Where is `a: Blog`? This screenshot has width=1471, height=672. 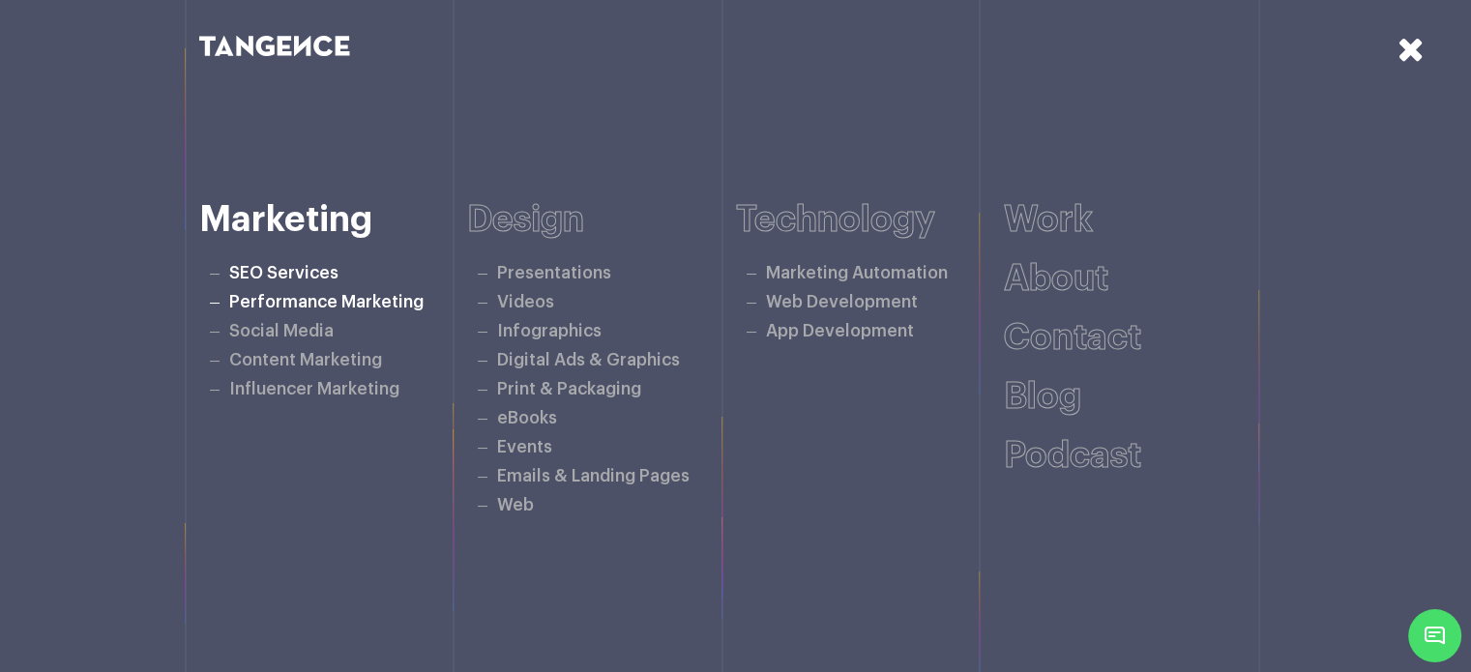
a: Blog is located at coordinates (1043, 397).